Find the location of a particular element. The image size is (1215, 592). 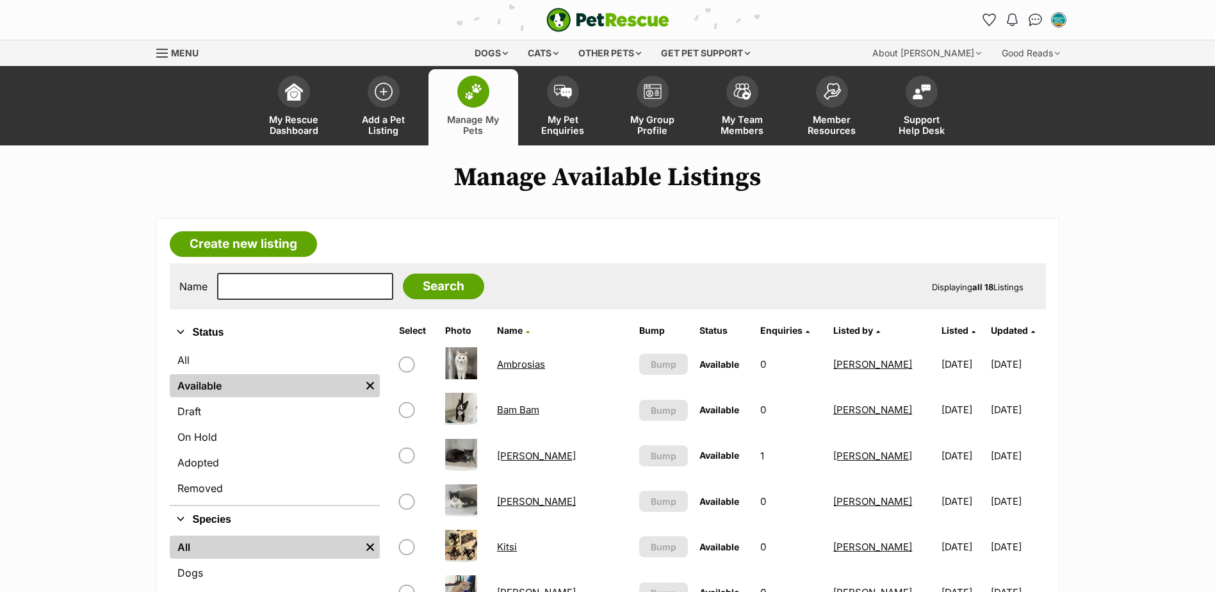

th: Bump is located at coordinates (663, 331).